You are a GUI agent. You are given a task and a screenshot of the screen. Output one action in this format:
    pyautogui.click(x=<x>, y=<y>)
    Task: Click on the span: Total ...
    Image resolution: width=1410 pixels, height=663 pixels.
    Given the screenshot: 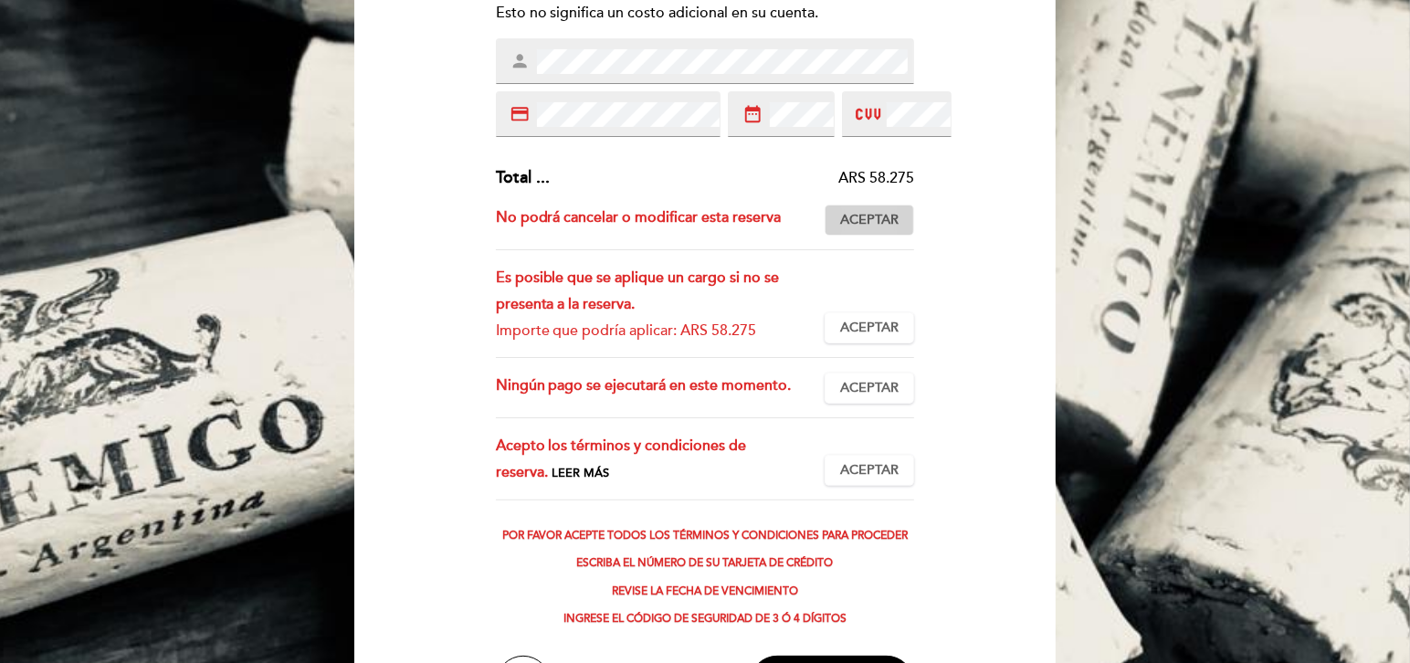 What is the action you would take?
    pyautogui.click(x=522, y=177)
    